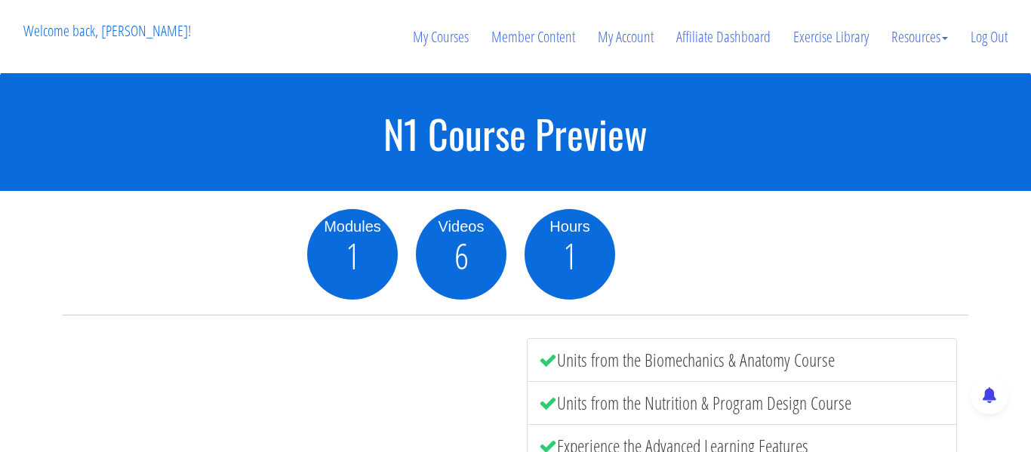 The image size is (1031, 452). What do you see at coordinates (461, 227) in the screenshot?
I see `div: Videos` at bounding box center [461, 227].